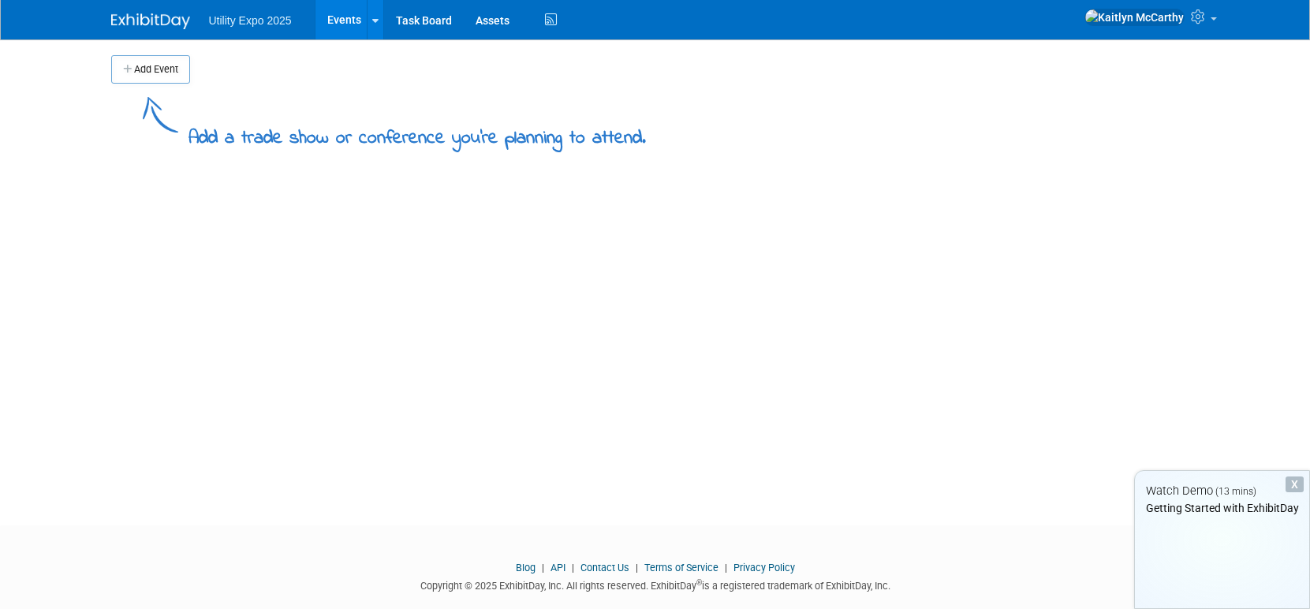  What do you see at coordinates (1221, 508) in the screenshot?
I see `div: Getting Started with ExhibitDay` at bounding box center [1221, 508].